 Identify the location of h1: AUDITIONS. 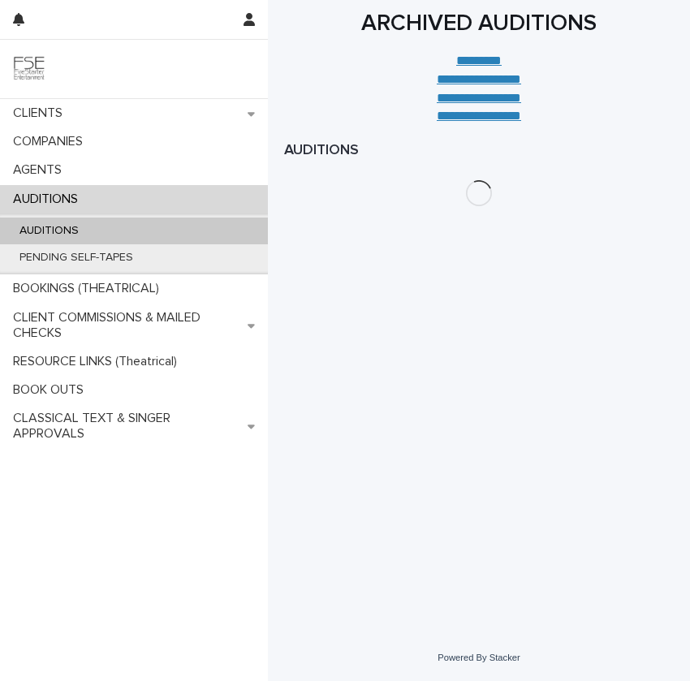
(479, 151).